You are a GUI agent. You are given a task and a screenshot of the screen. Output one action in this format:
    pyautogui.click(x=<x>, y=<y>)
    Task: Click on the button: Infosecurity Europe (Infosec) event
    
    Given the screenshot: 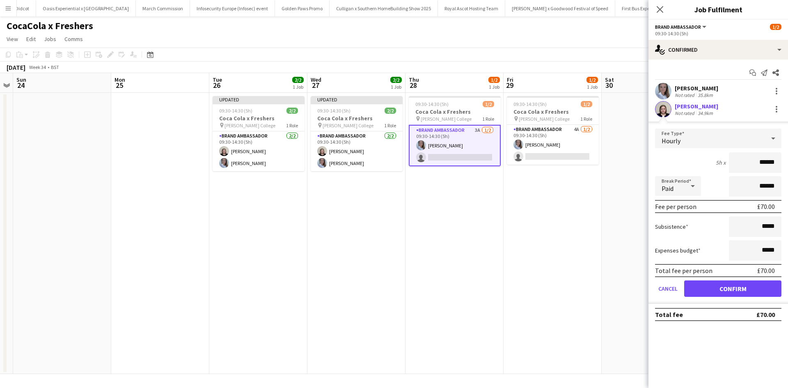 What is the action you would take?
    pyautogui.click(x=232, y=8)
    